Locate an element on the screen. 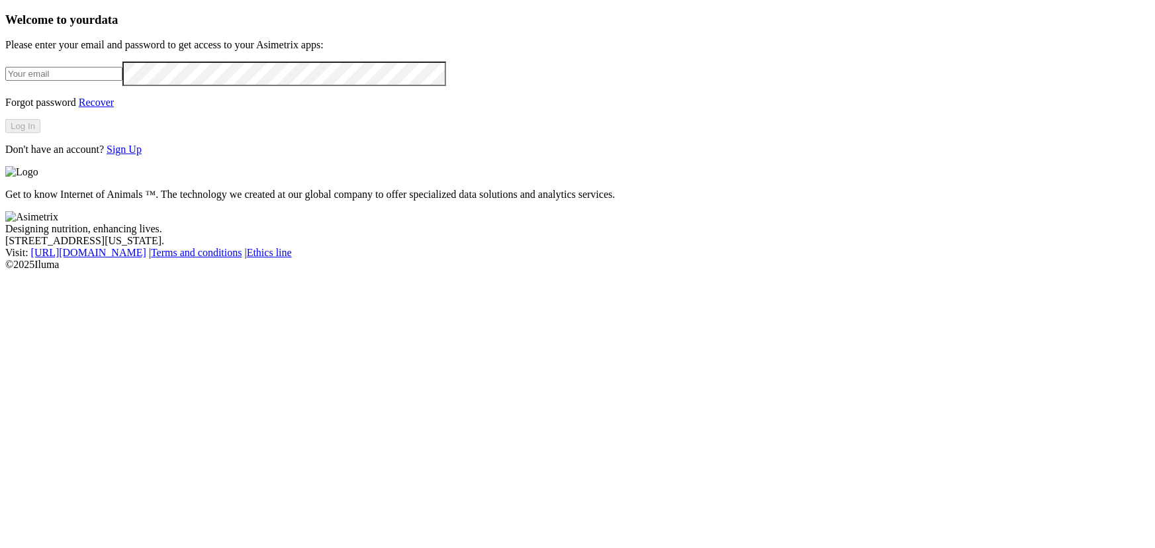 The width and height of the screenshot is (1155, 548). div: Visit : | | is located at coordinates (577, 253).